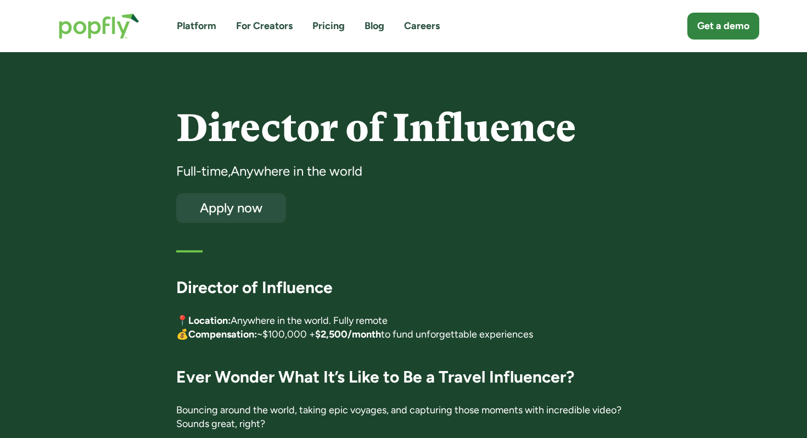 This screenshot has width=807, height=438. Describe the element at coordinates (231, 208) in the screenshot. I see `div: Apply now` at that location.